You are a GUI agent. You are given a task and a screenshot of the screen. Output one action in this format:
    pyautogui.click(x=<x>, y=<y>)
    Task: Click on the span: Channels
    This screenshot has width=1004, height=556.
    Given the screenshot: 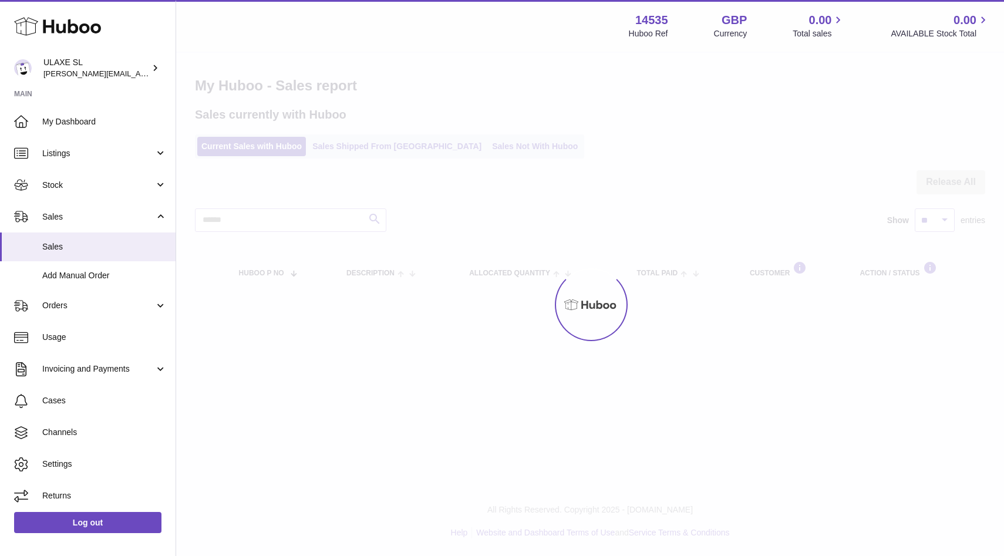 What is the action you would take?
    pyautogui.click(x=105, y=432)
    